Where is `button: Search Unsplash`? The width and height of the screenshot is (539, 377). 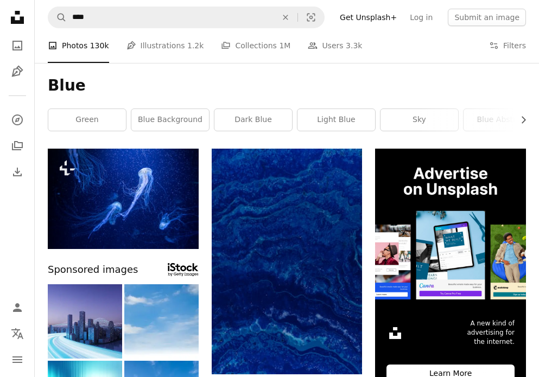 button: Search Unsplash is located at coordinates (57, 17).